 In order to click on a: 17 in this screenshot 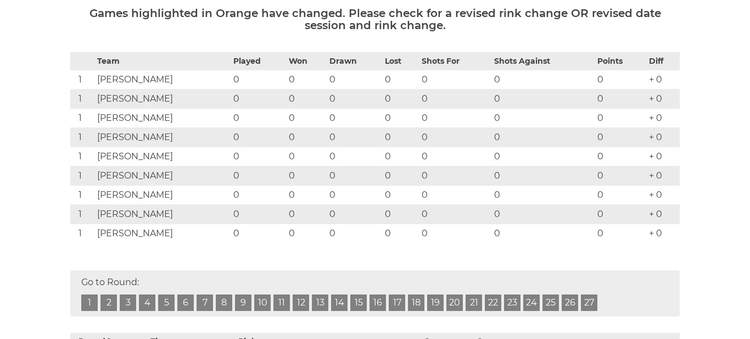, I will do `click(397, 303)`.